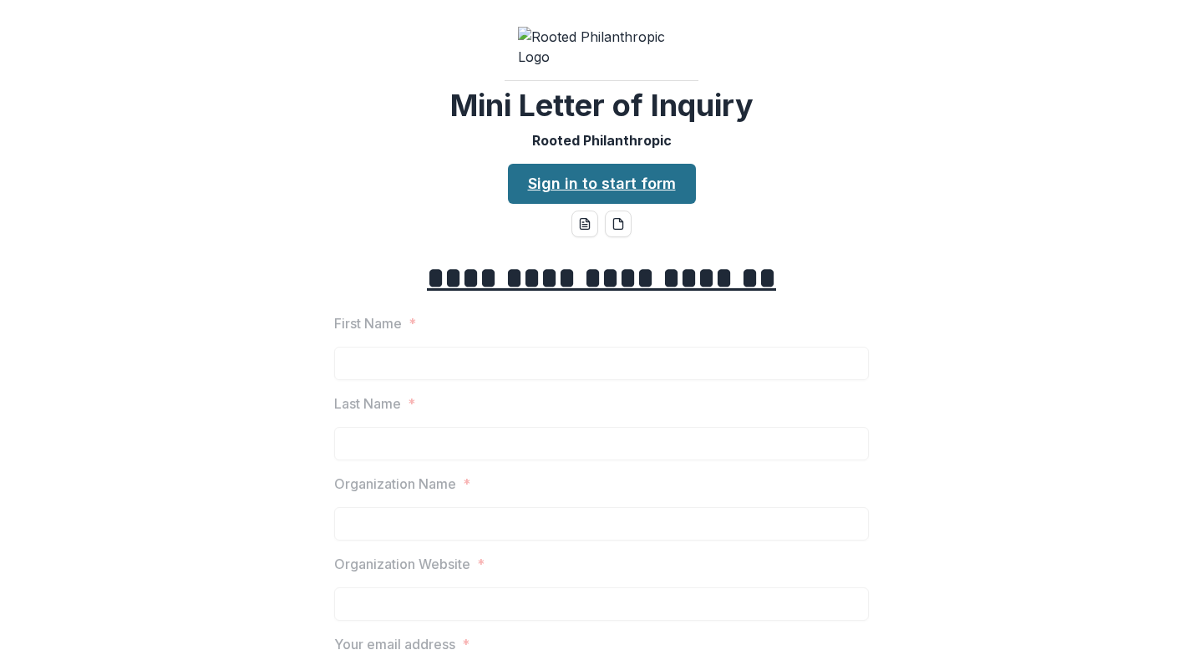 The image size is (1203, 650). What do you see at coordinates (402, 564) in the screenshot?
I see `p: Organization Website` at bounding box center [402, 564].